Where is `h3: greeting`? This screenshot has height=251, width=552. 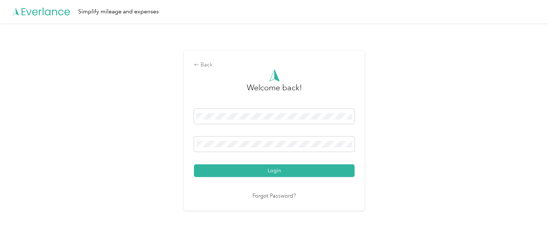 h3: greeting is located at coordinates (274, 92).